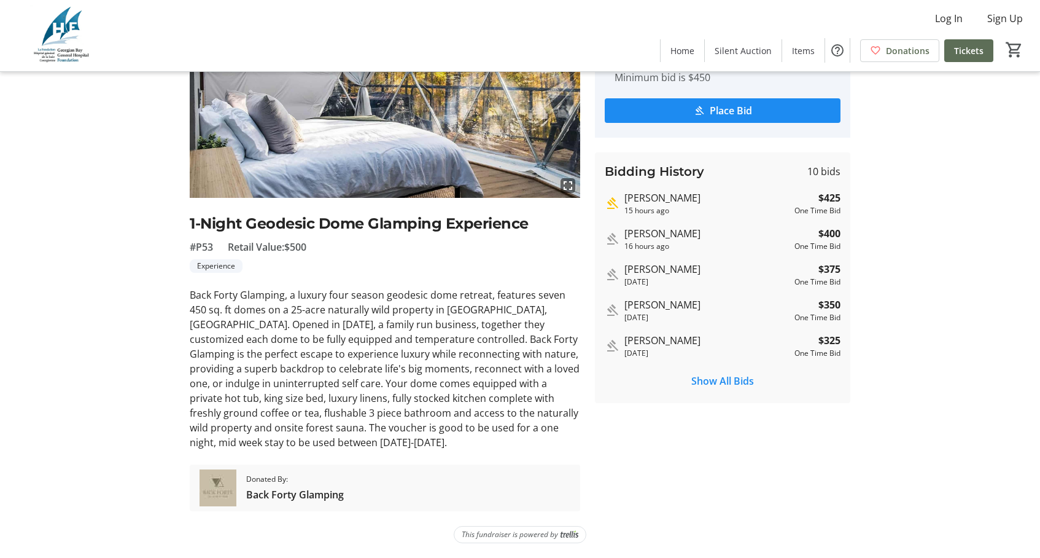 This screenshot has width=1040, height=558. What do you see at coordinates (385, 369) in the screenshot?
I see `div: Back Forty Glamping, a luxury four season geodesic dome retreat, features seven 450 sq. ft domes ...` at bounding box center [385, 369].